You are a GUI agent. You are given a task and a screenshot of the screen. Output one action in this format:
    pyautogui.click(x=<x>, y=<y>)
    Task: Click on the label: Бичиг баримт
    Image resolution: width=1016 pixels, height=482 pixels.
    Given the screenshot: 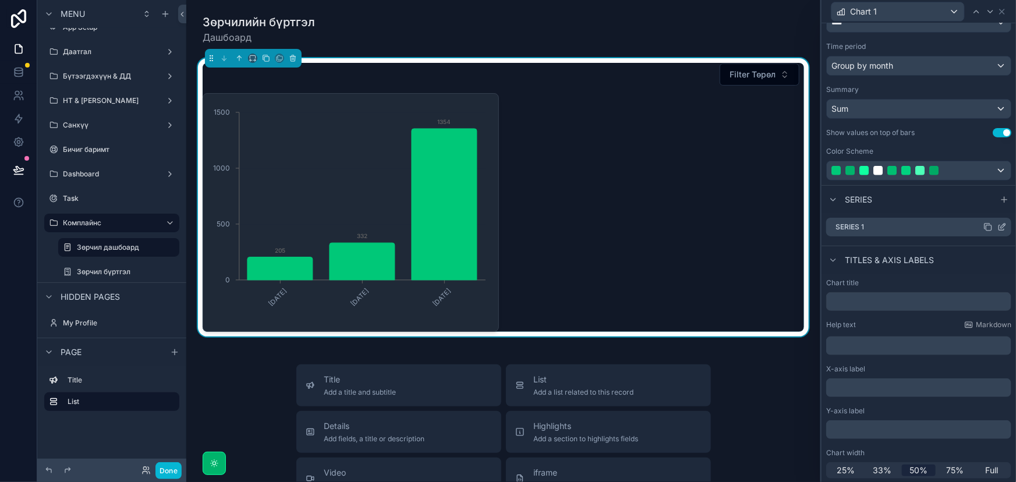 What is the action you would take?
    pyautogui.click(x=120, y=150)
    